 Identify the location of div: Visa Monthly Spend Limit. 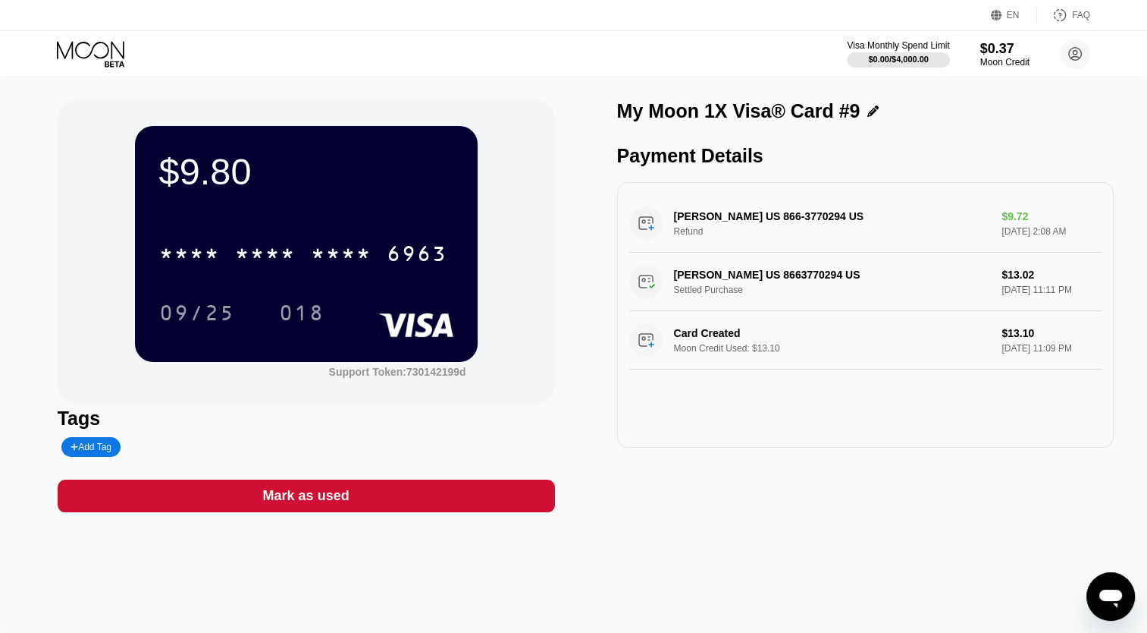
(898, 46).